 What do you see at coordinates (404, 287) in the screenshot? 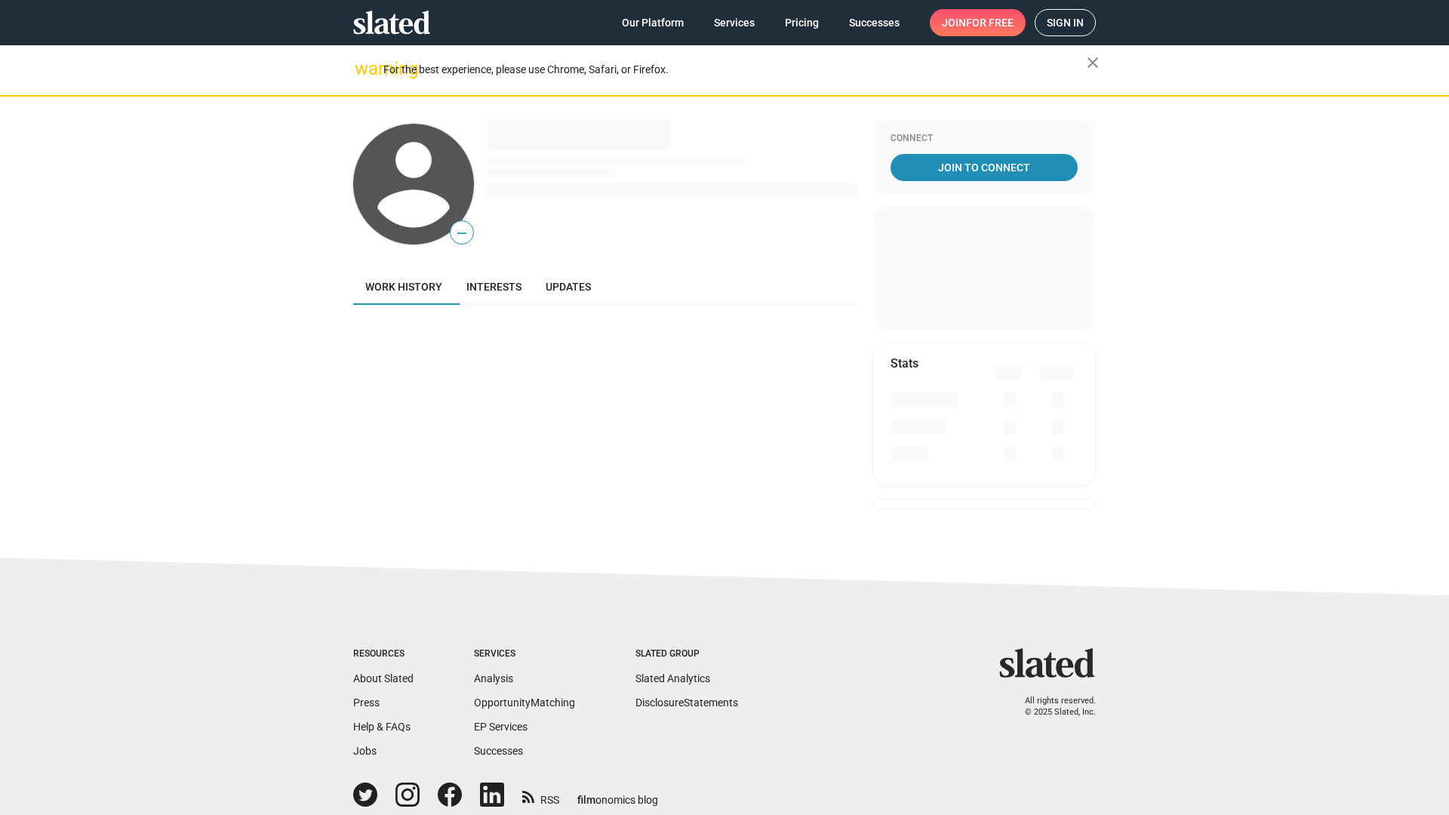
I see `span: Work history` at bounding box center [404, 287].